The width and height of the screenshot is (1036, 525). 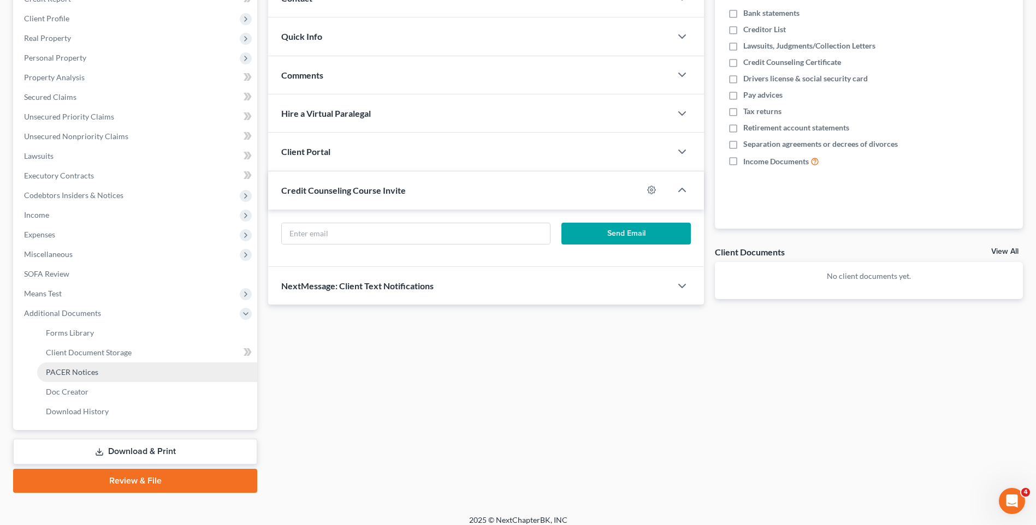 What do you see at coordinates (59, 175) in the screenshot?
I see `span: Executory Contracts` at bounding box center [59, 175].